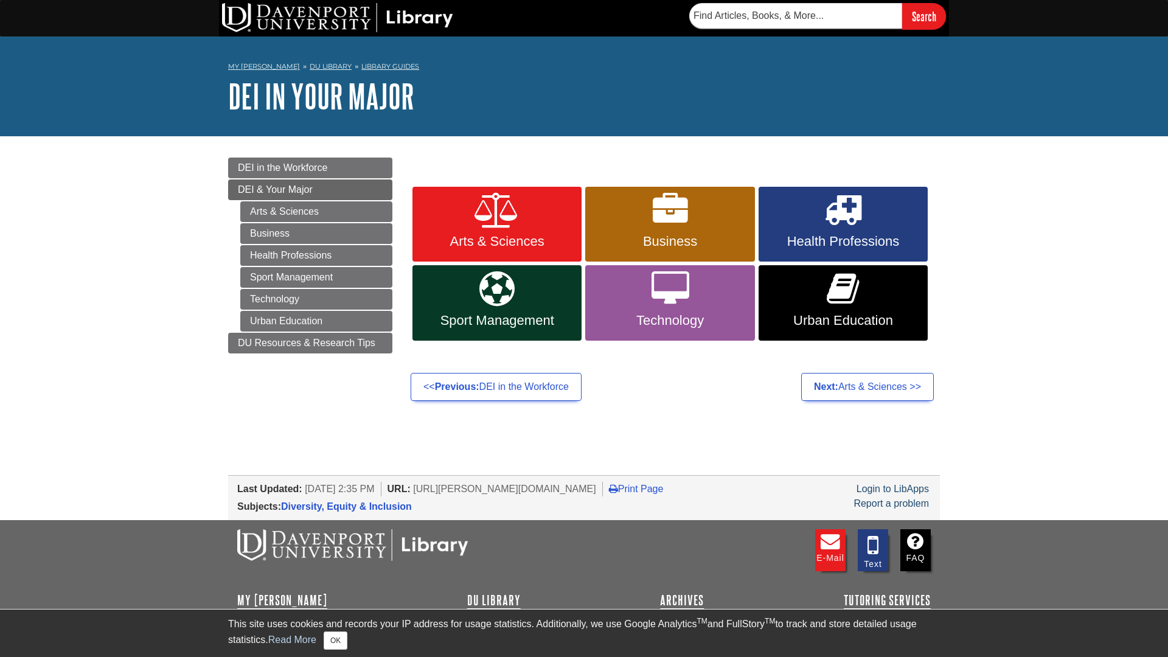 The image size is (1168, 657). I want to click on a: Login to LibApps, so click(892, 488).